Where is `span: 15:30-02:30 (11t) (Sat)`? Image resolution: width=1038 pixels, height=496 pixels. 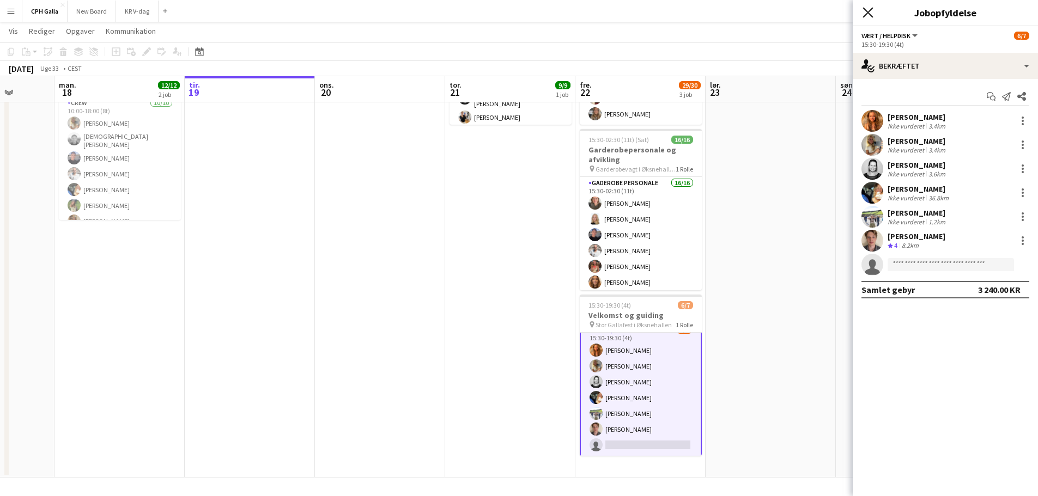 span: 15:30-02:30 (11t) (Sat) is located at coordinates (618, 139).